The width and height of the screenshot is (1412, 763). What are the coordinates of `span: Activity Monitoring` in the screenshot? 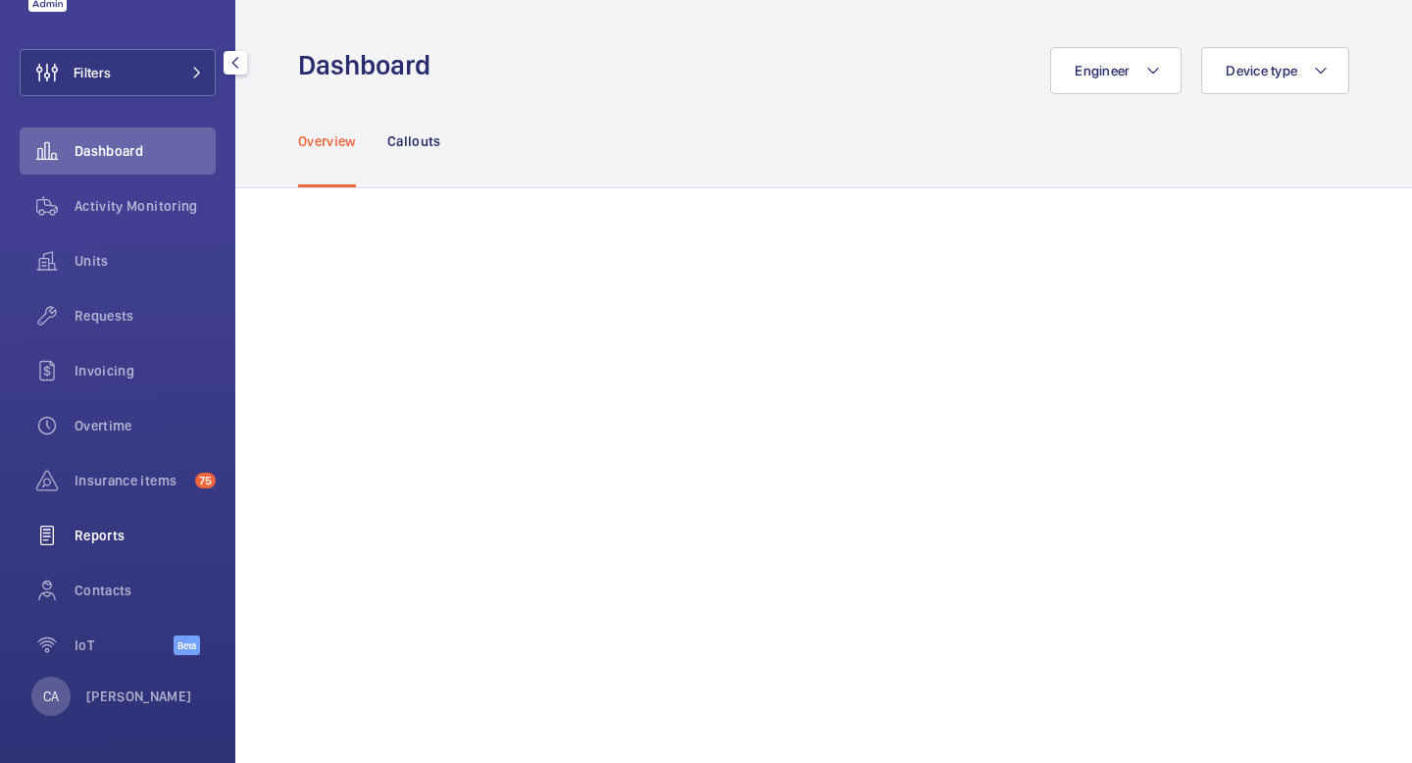 It's located at (145, 206).